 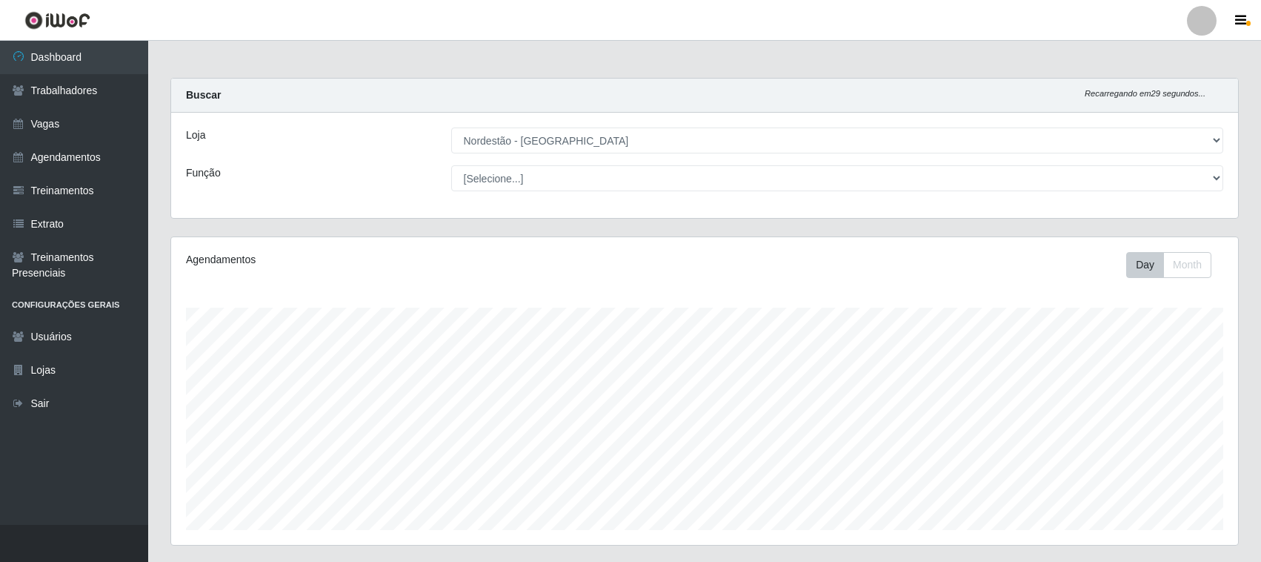 I want to click on button: Day, so click(x=1145, y=264).